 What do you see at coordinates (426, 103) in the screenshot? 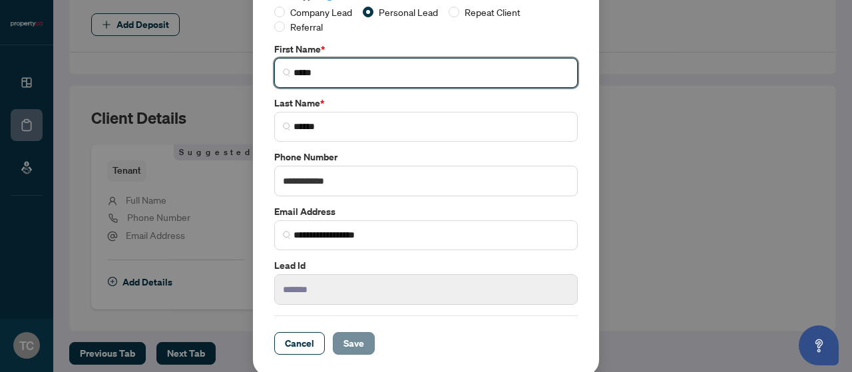
I see `label: Last Name` at bounding box center [426, 103].